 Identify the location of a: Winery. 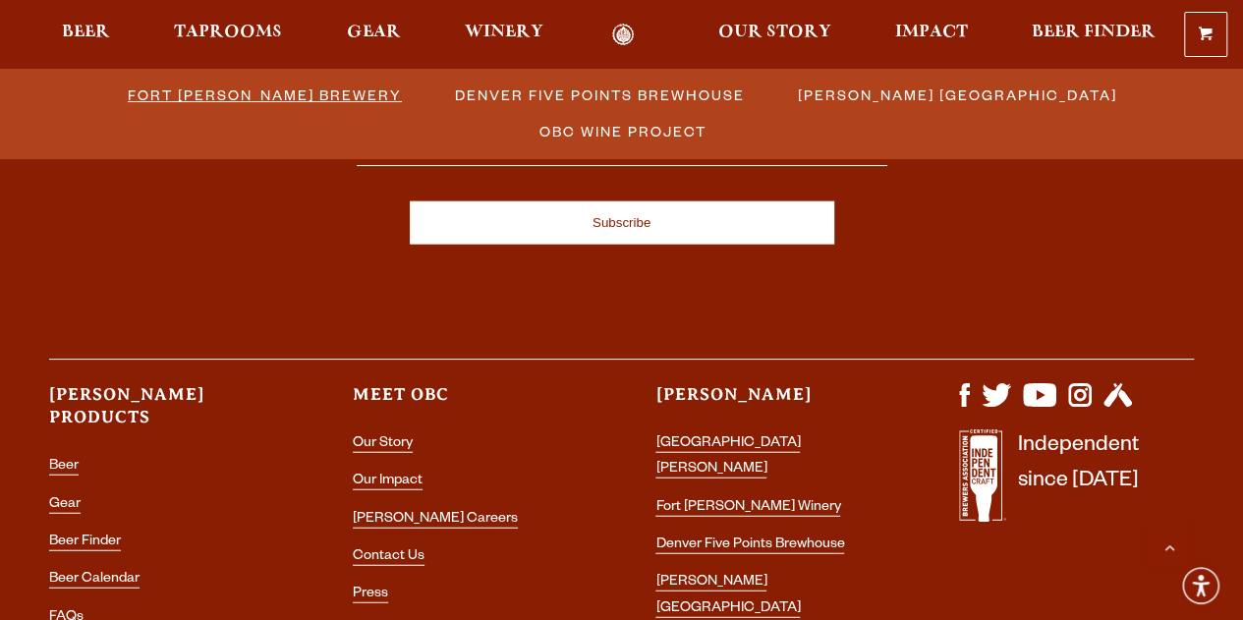
(504, 34).